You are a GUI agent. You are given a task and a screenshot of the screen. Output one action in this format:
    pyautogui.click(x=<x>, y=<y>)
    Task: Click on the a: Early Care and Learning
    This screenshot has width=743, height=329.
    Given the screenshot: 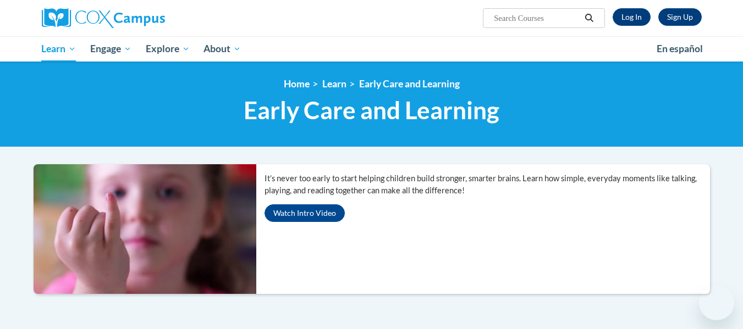 What is the action you would take?
    pyautogui.click(x=409, y=84)
    